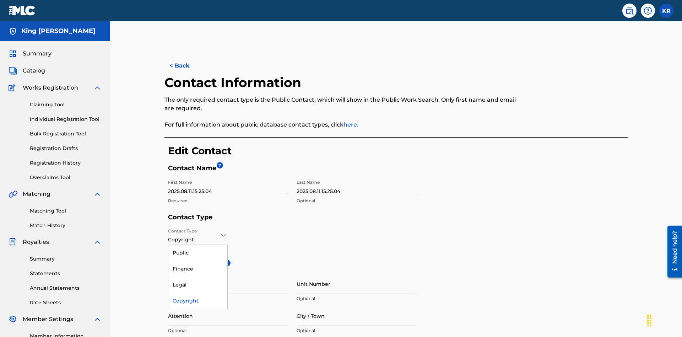  Describe the element at coordinates (50, 88) in the screenshot. I see `span: Works Registration` at that location.